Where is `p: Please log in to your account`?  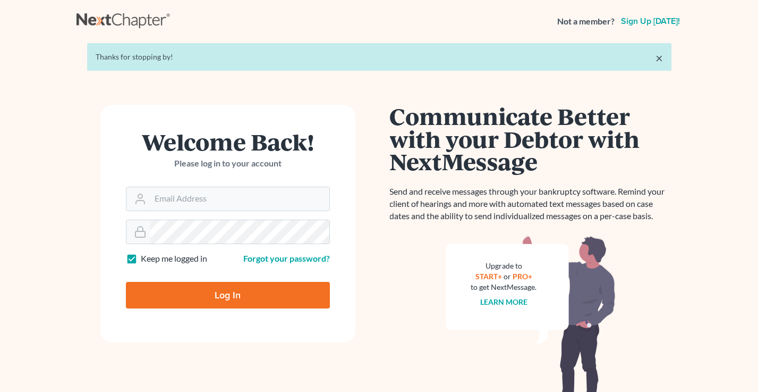 p: Please log in to your account is located at coordinates (228, 163).